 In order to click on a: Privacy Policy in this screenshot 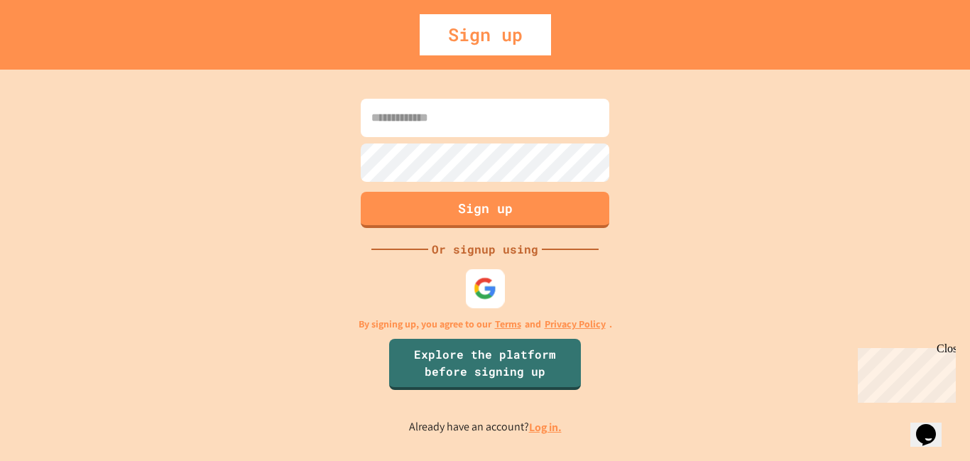, I will do `click(575, 324)`.